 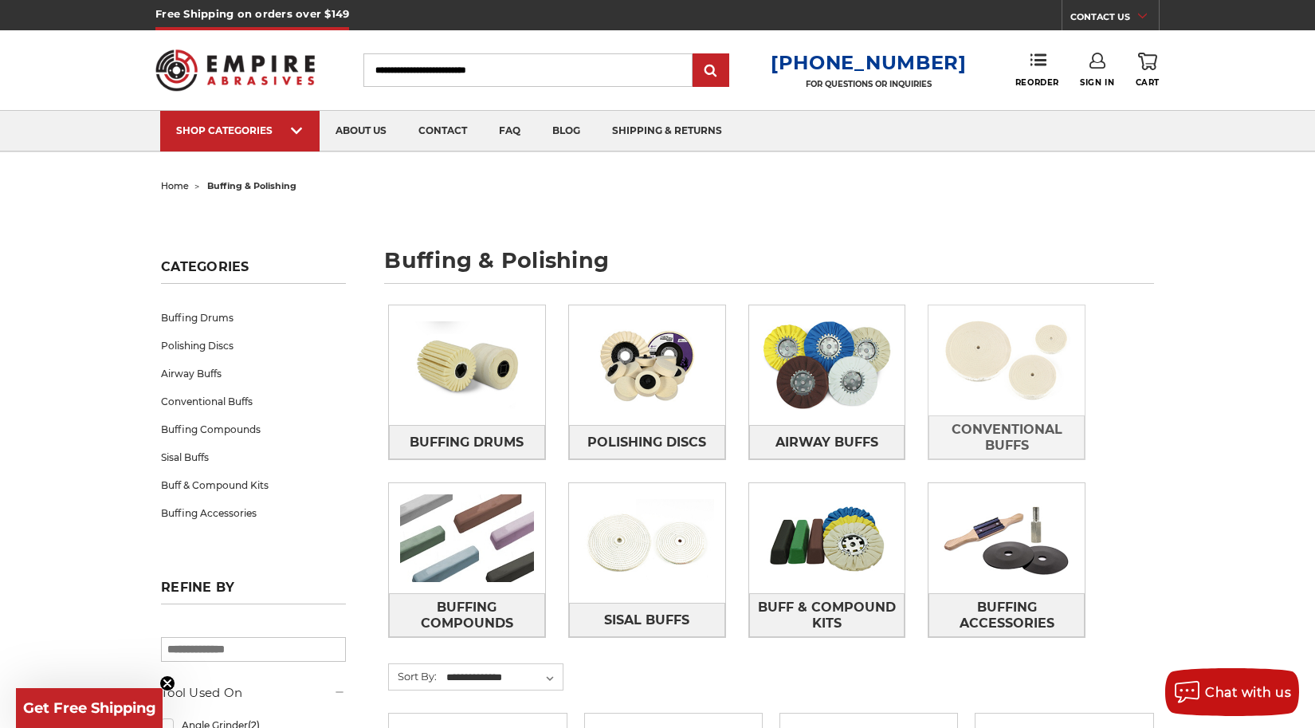 I want to click on img: Sisal Buffs, so click(x=647, y=543).